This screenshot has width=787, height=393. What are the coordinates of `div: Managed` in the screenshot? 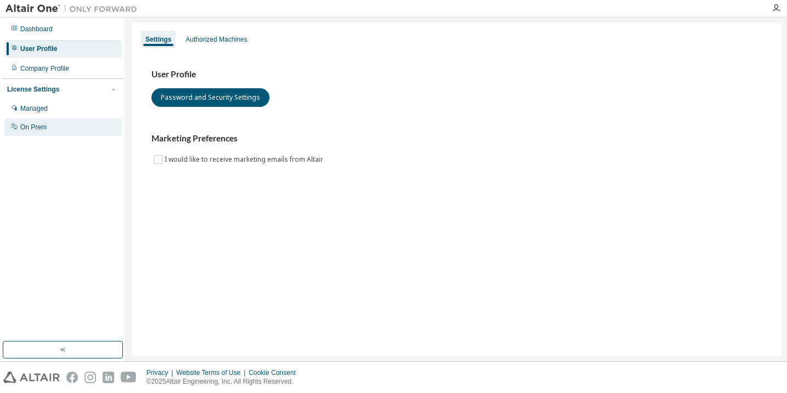 It's located at (34, 109).